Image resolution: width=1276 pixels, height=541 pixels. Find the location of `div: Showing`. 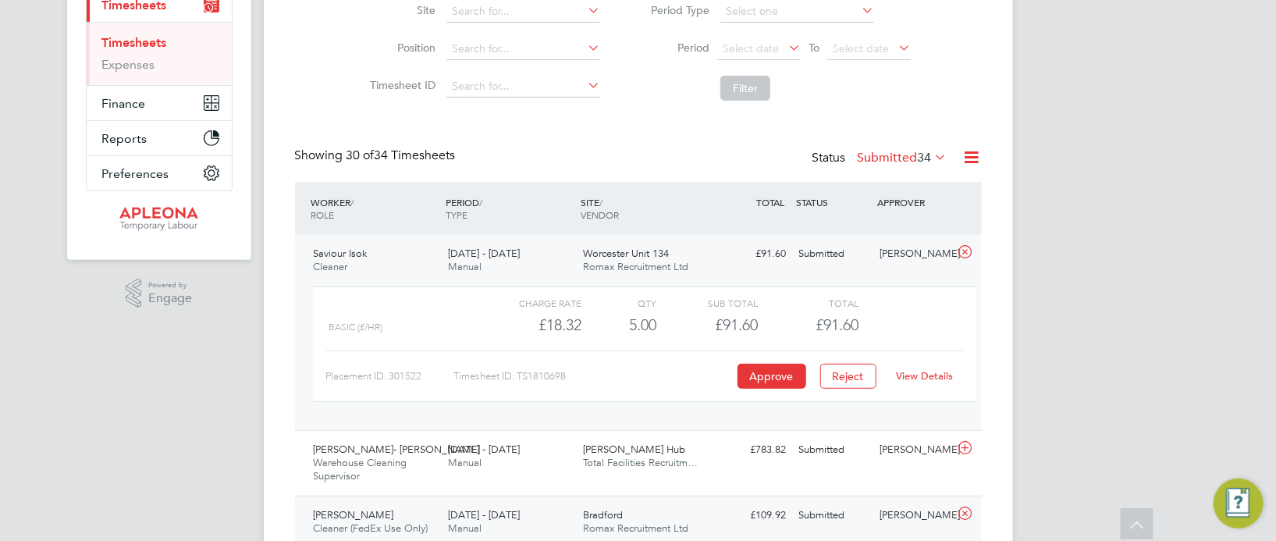

div: Showing is located at coordinates (377, 155).